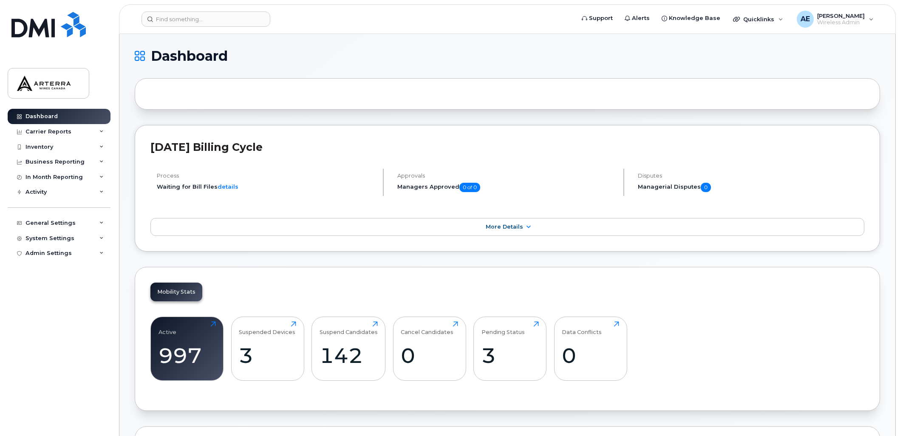 This screenshot has width=900, height=436. I want to click on li: Waiting for Bill Files, so click(266, 186).